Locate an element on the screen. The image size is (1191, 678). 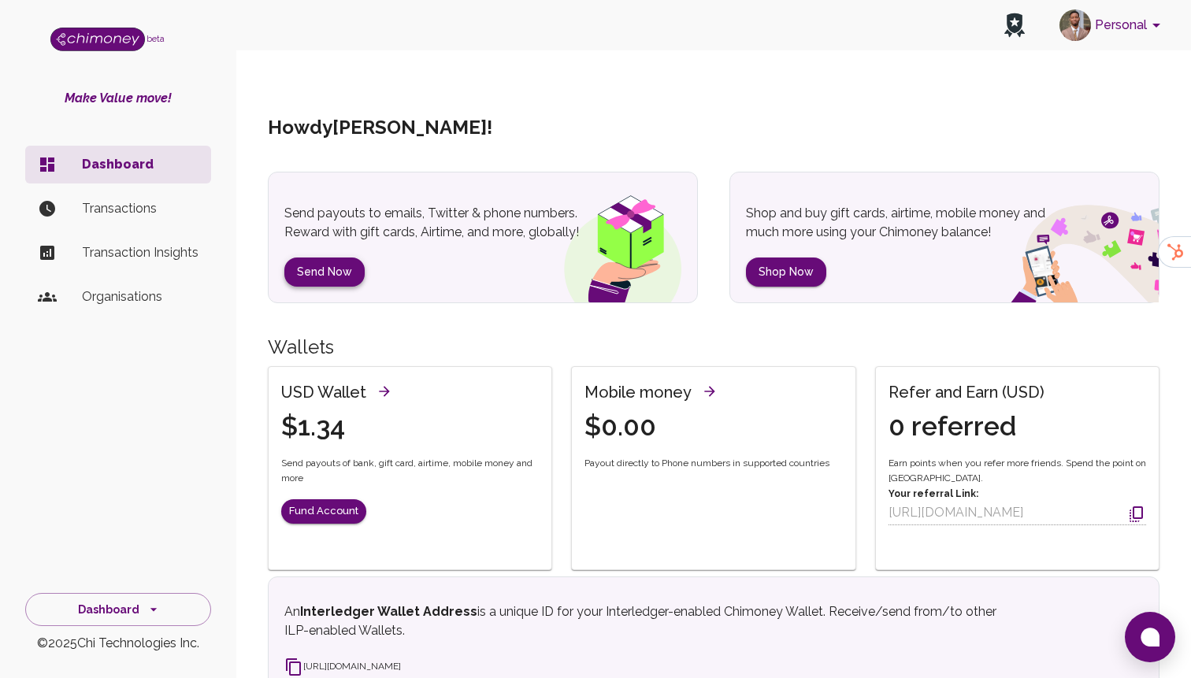
span: beta is located at coordinates (155, 39).